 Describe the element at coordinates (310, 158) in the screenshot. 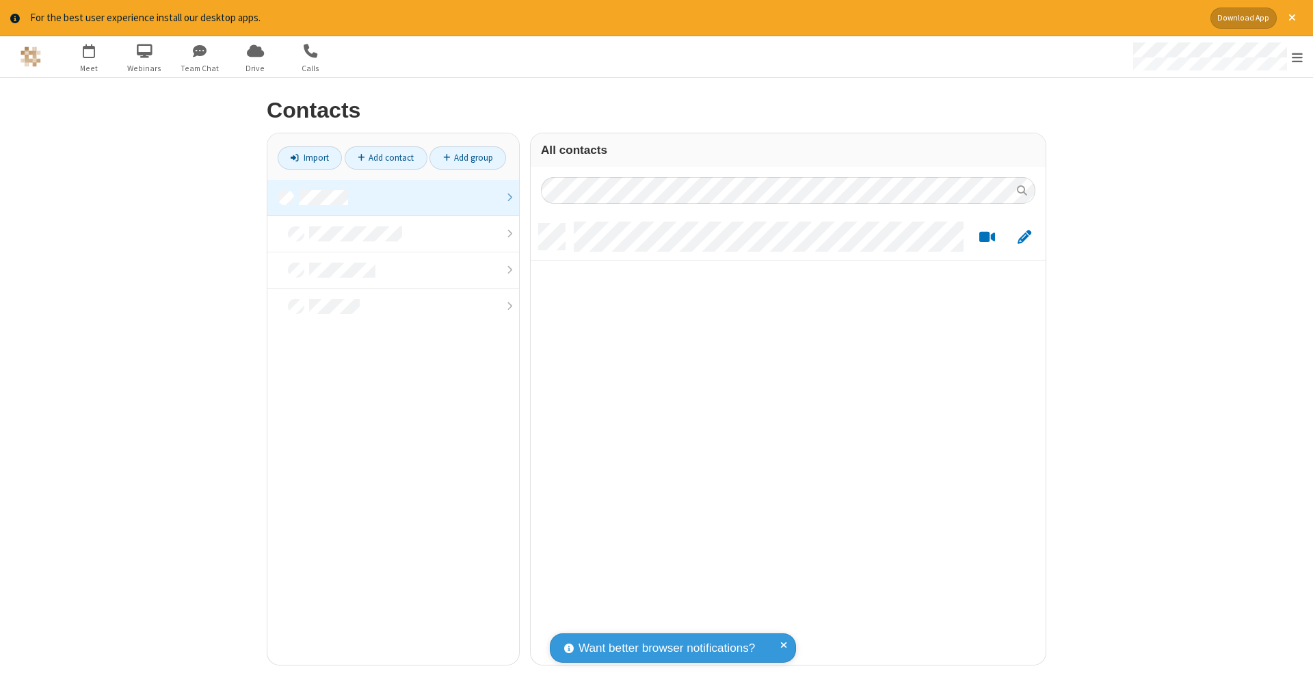

I see `a: Import` at that location.